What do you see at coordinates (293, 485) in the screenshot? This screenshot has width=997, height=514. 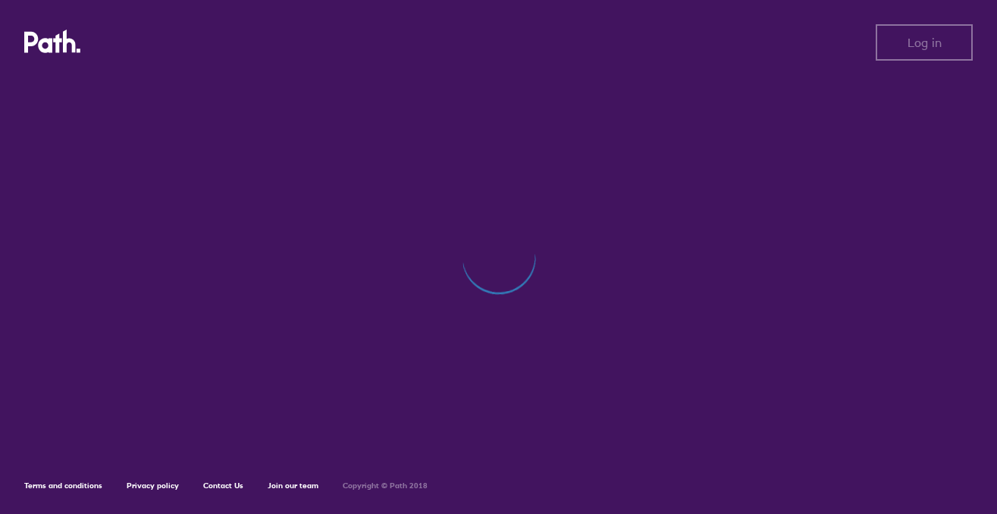 I see `a: Join our team` at bounding box center [293, 485].